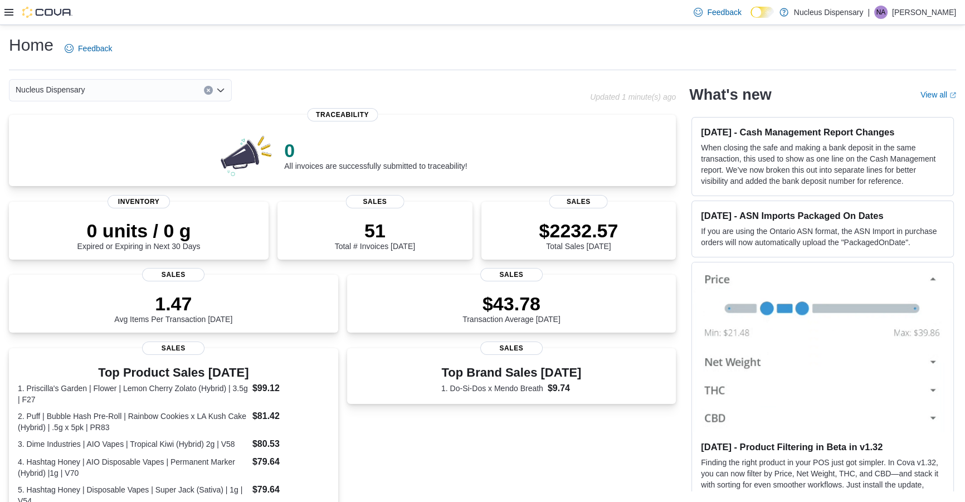  What do you see at coordinates (492, 388) in the screenshot?
I see `dt: 1. Do-Si-Dos x Mendo Breath` at bounding box center [492, 388].